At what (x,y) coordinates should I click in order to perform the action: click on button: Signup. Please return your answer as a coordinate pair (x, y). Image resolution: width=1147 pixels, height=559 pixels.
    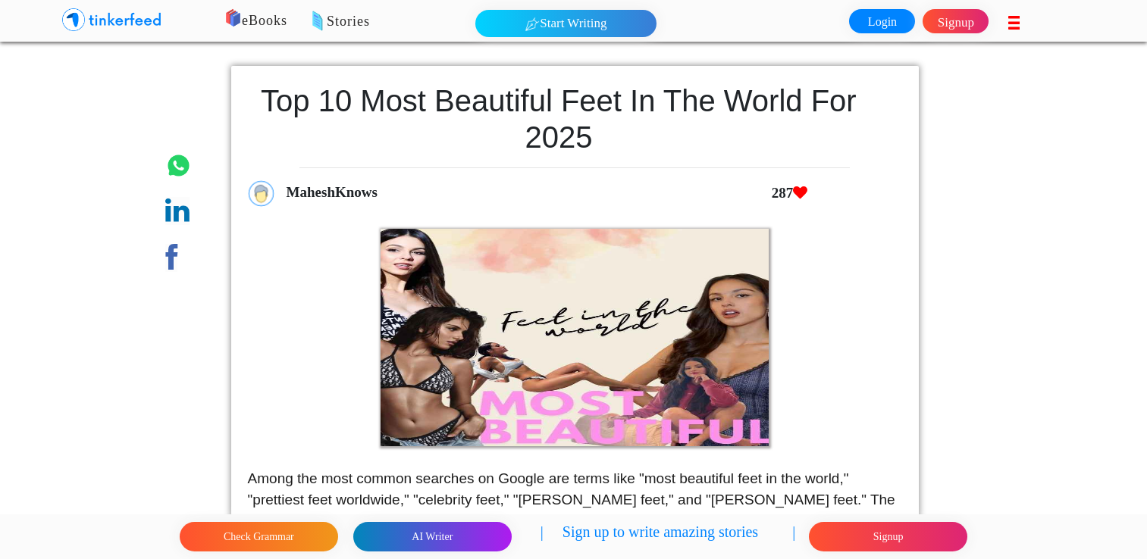
    Looking at the image, I should click on (888, 537).